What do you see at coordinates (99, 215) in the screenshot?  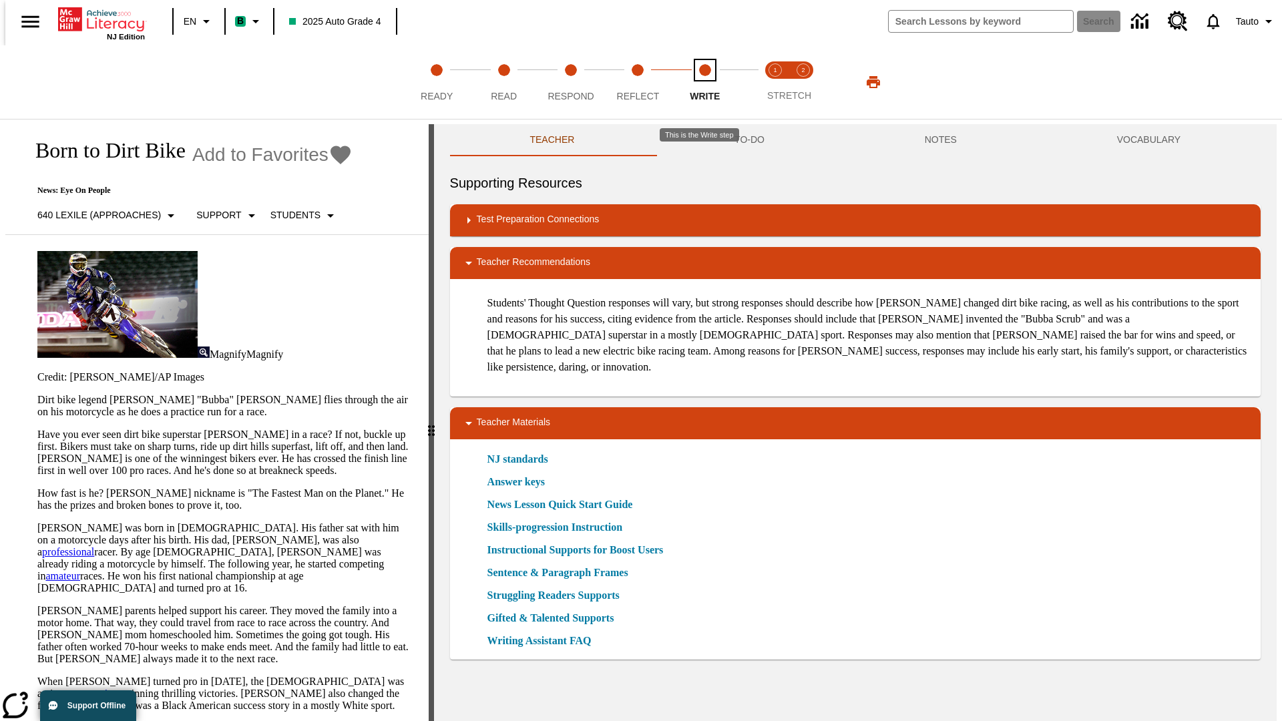 I see `p: 640 Lexile (Approaches)` at bounding box center [99, 215].